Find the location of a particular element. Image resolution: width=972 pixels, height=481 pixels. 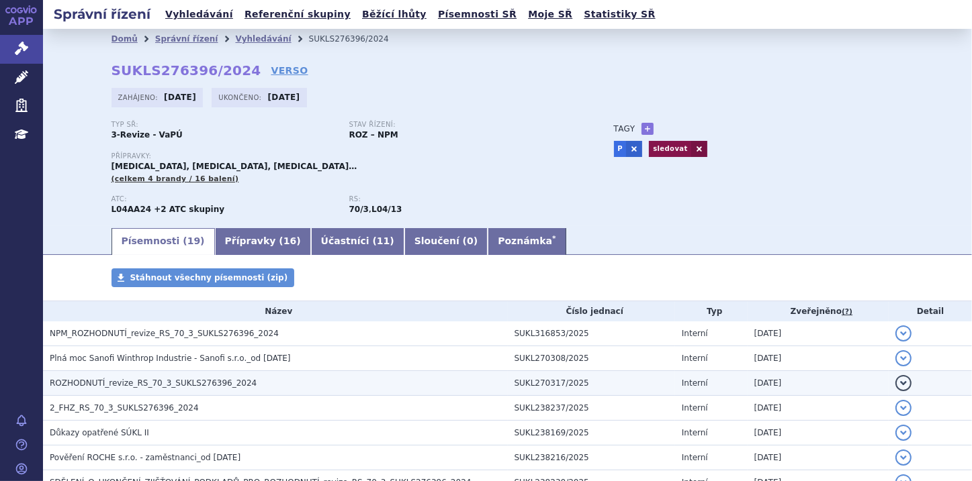

td: SUKL316853/2025 is located at coordinates (591, 334).